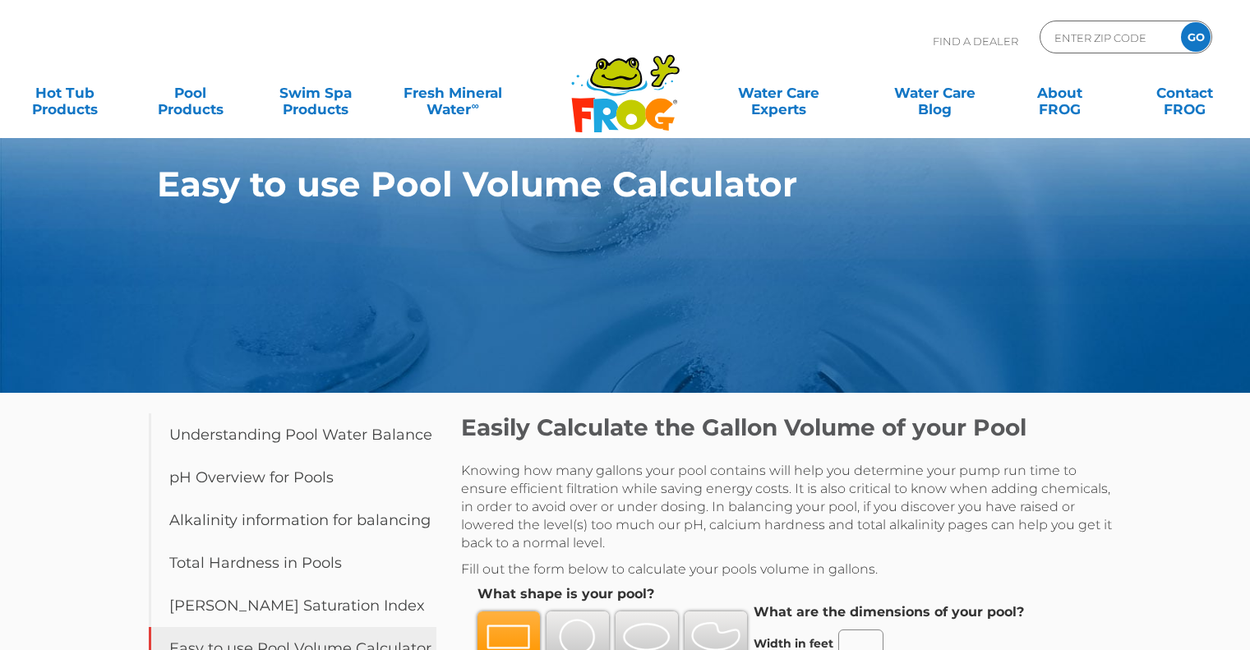 This screenshot has height=650, width=1250. What do you see at coordinates (934, 93) in the screenshot?
I see `a: Water CareBlog` at bounding box center [934, 93].